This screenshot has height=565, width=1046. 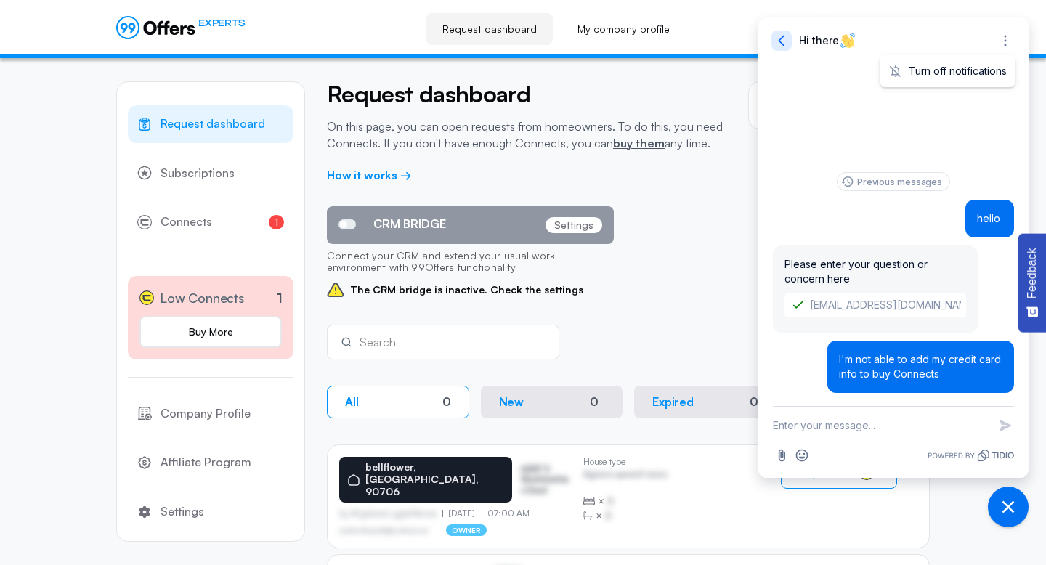 What do you see at coordinates (470, 290) in the screenshot?
I see `span: The CRM bridge is inactive. Check the settings` at bounding box center [470, 290].